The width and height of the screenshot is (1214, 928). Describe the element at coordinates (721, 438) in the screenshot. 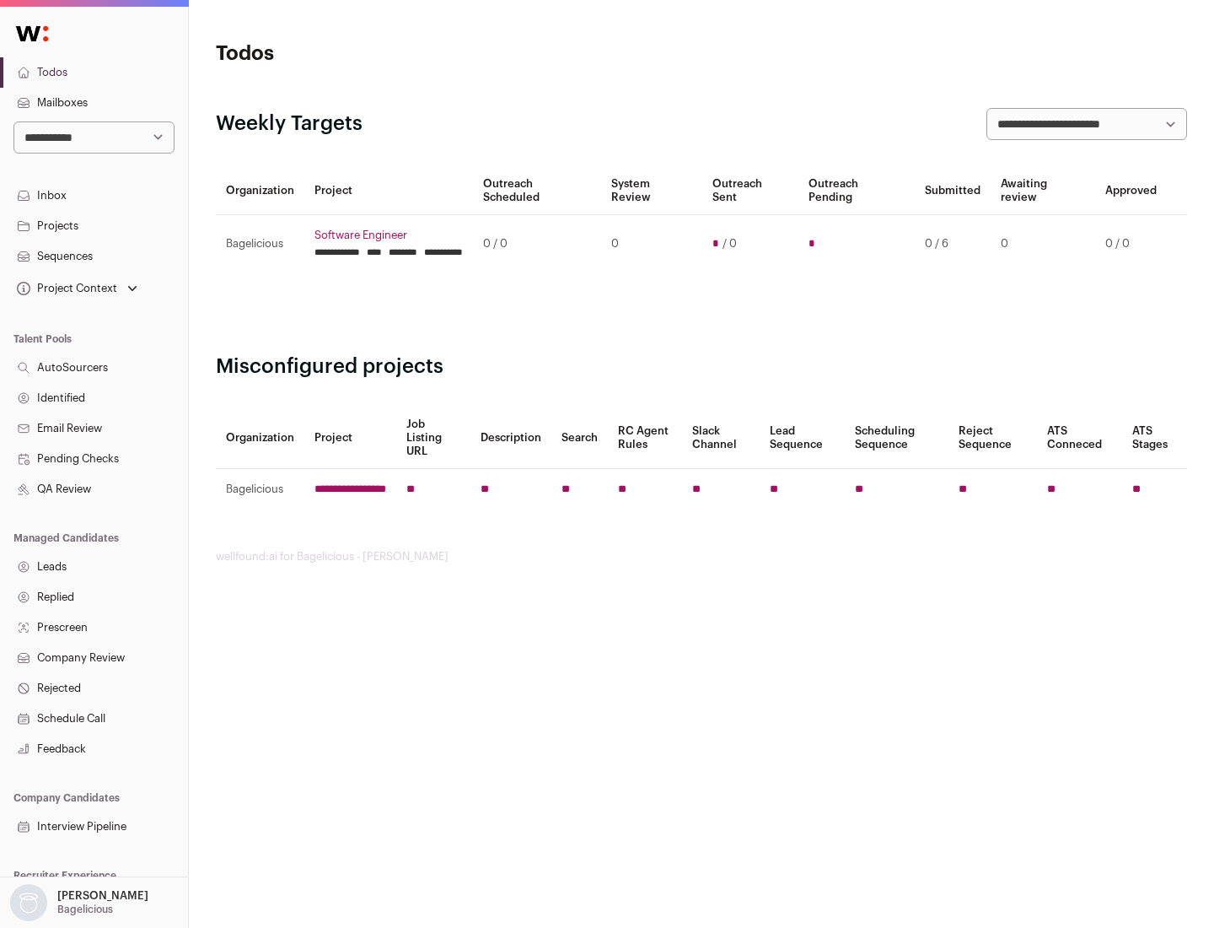

I see `th: Slack Channel` at that location.